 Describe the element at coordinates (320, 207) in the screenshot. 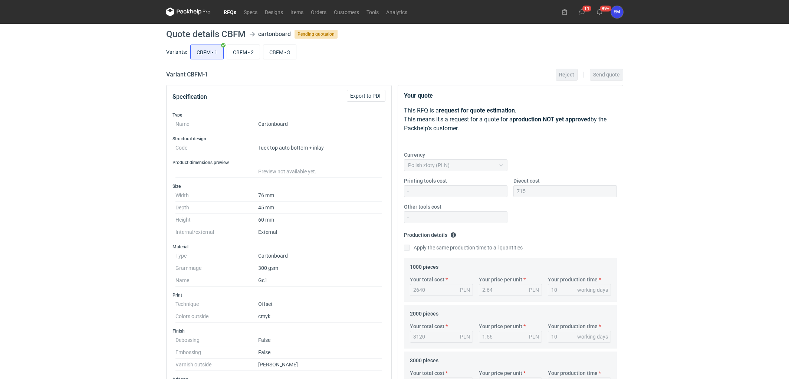

I see `dd: 45 mm` at that location.